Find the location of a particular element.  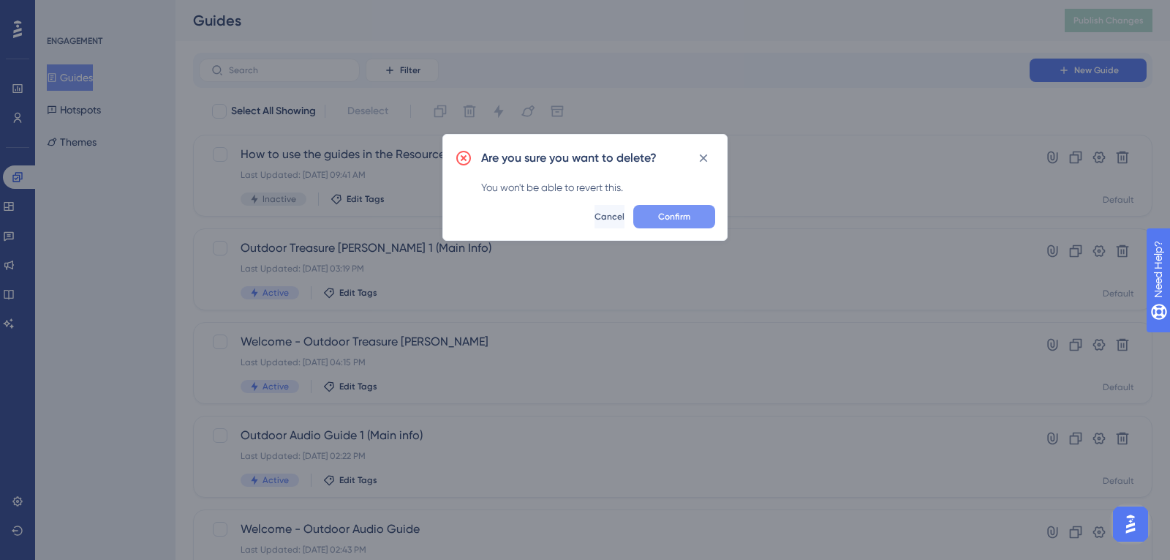

button: Open AI Assistant Launcher is located at coordinates (22, 22).